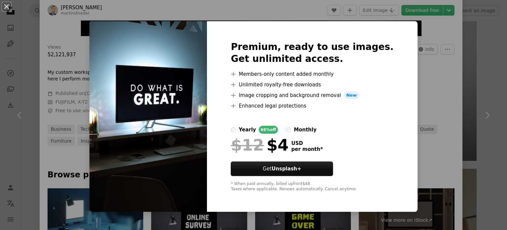 The height and width of the screenshot is (230, 507). I want to click on li: Unlimited royalty-free downloads, so click(312, 85).